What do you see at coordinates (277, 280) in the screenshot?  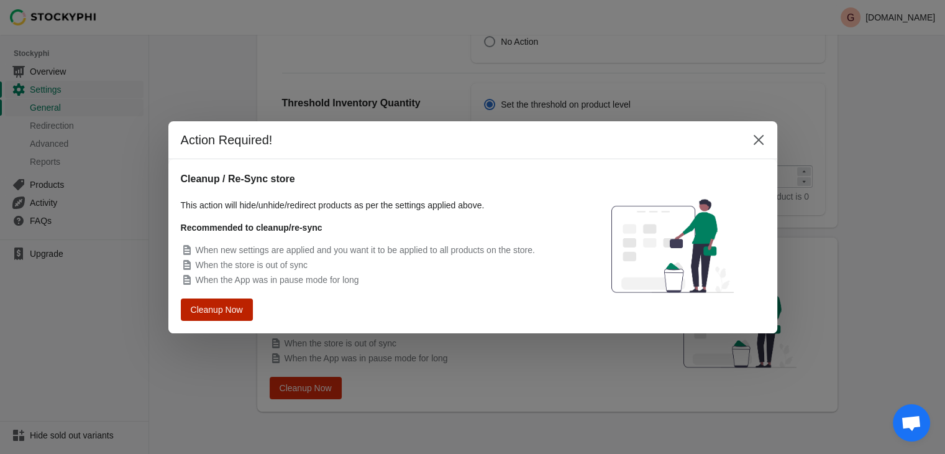 I see `span: When the App was in pause mode for long` at bounding box center [277, 280].